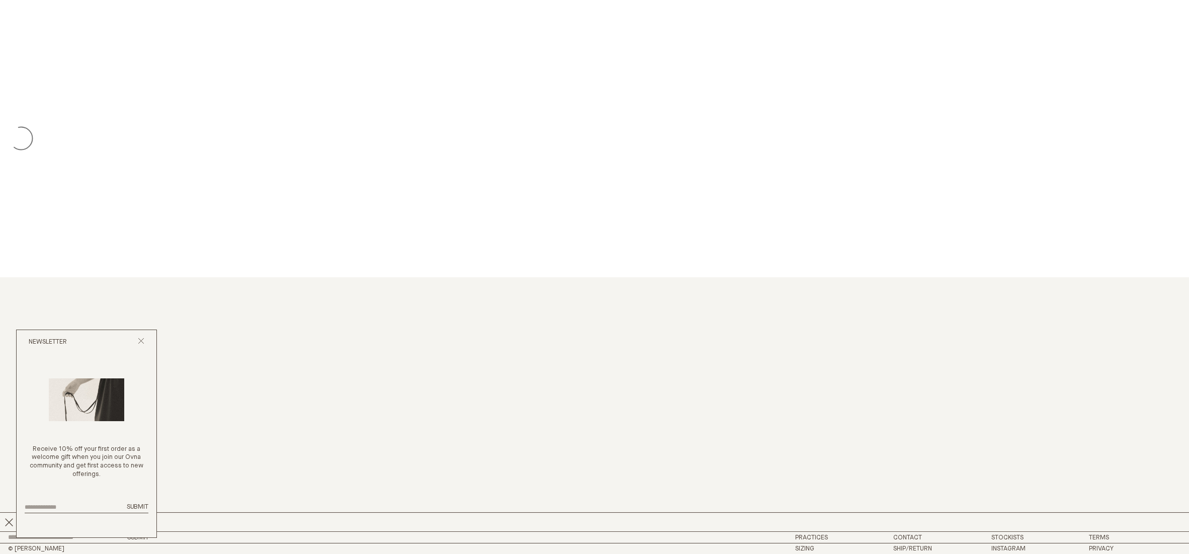 The width and height of the screenshot is (1189, 554). I want to click on button: Submit, so click(137, 507).